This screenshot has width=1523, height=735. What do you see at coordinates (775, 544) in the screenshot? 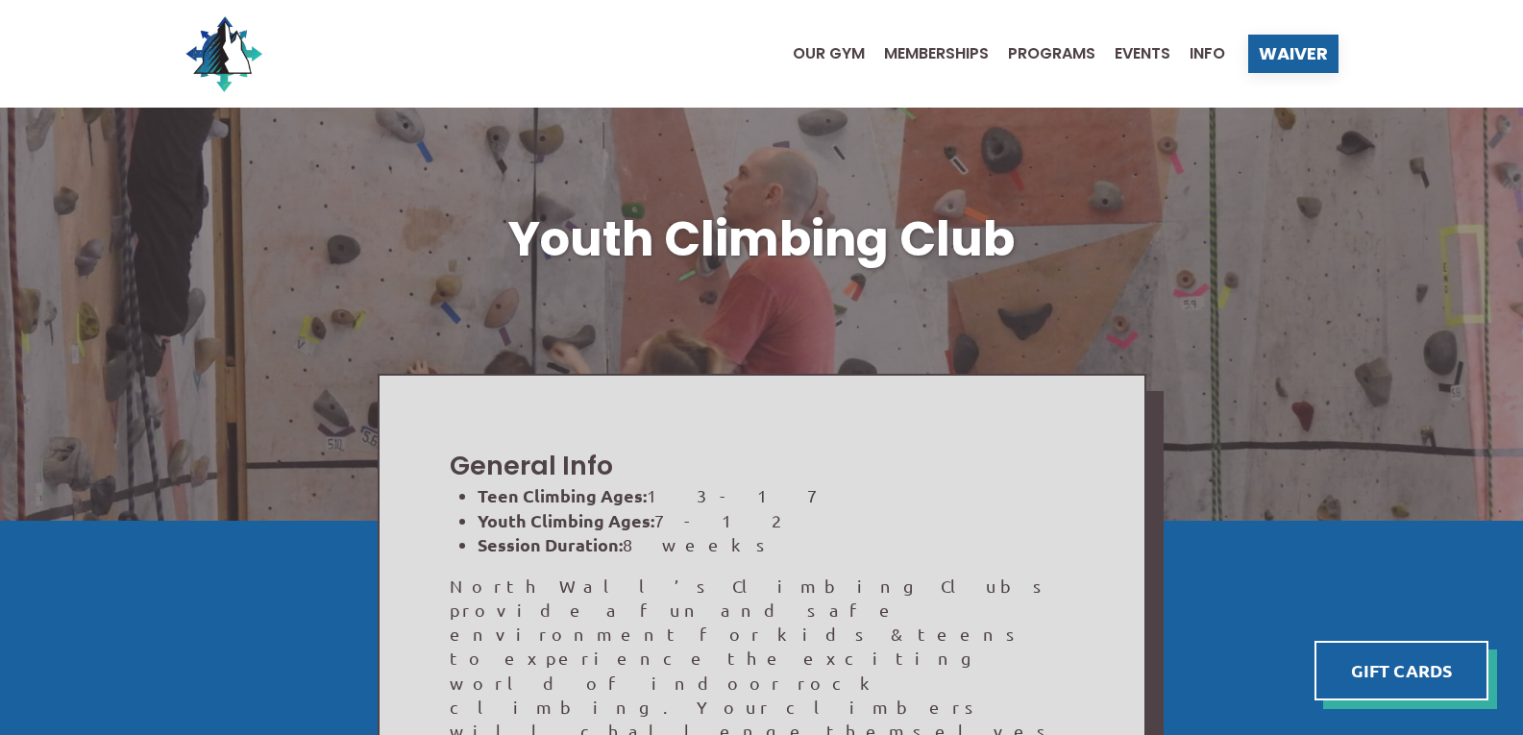
I see `li: 8 weeks` at bounding box center [775, 544].